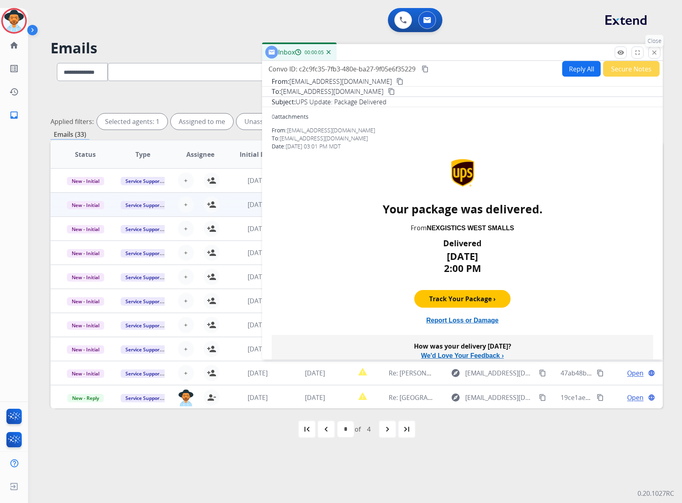  Describe the element at coordinates (357, 48) in the screenshot. I see `h2: Emails` at that location.